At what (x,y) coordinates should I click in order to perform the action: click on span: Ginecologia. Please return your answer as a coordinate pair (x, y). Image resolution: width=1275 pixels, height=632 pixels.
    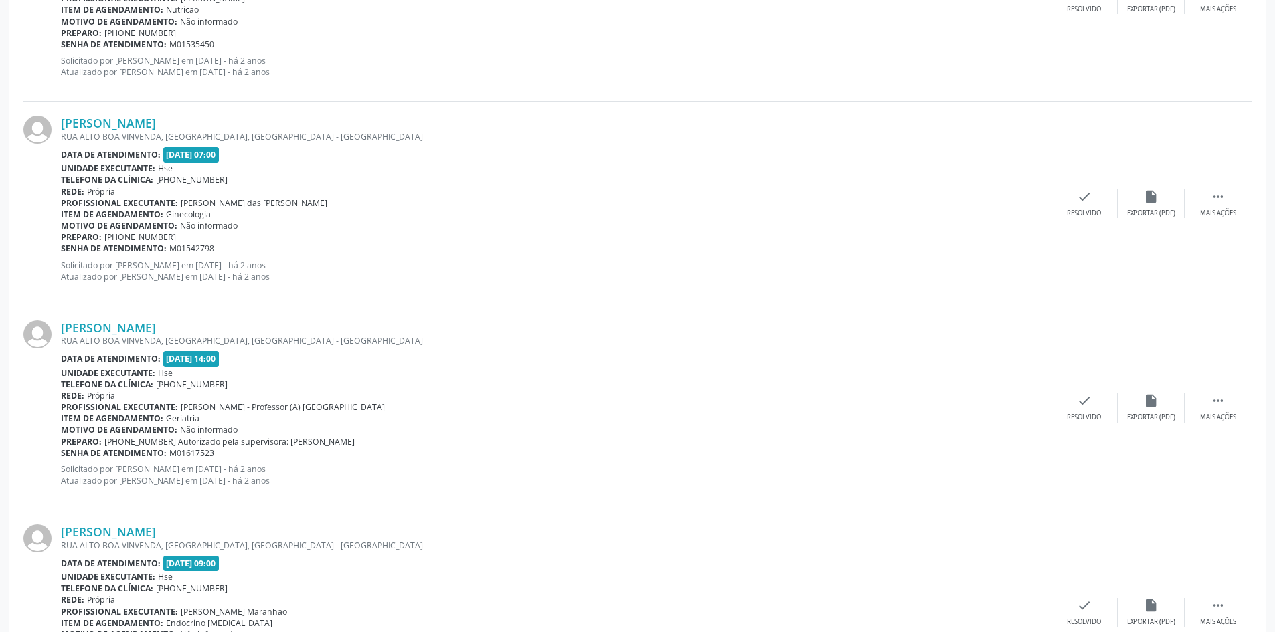
    Looking at the image, I should click on (188, 214).